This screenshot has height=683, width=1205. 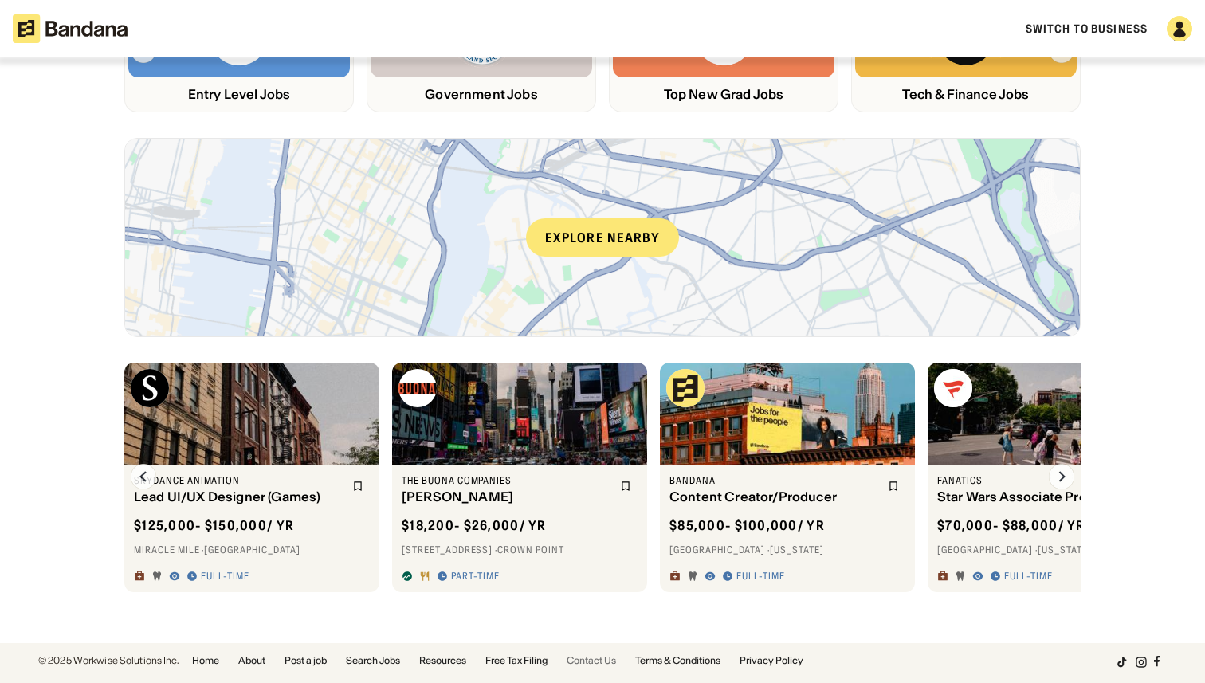 What do you see at coordinates (591, 661) in the screenshot?
I see `a: Contact Us` at bounding box center [591, 661].